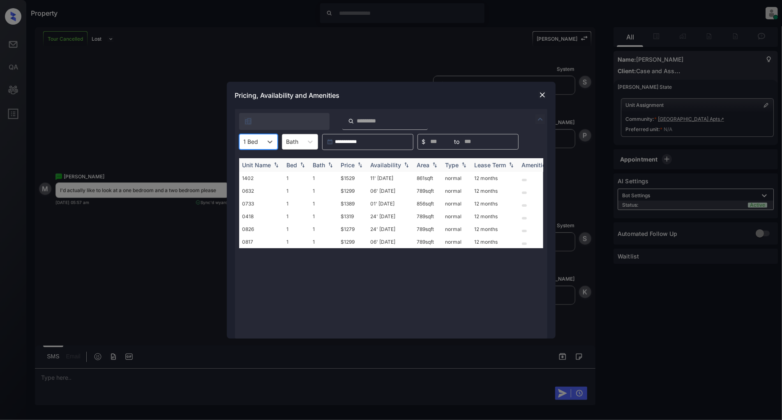  What do you see at coordinates (261, 191) in the screenshot?
I see `td: 0632` at bounding box center [261, 191].